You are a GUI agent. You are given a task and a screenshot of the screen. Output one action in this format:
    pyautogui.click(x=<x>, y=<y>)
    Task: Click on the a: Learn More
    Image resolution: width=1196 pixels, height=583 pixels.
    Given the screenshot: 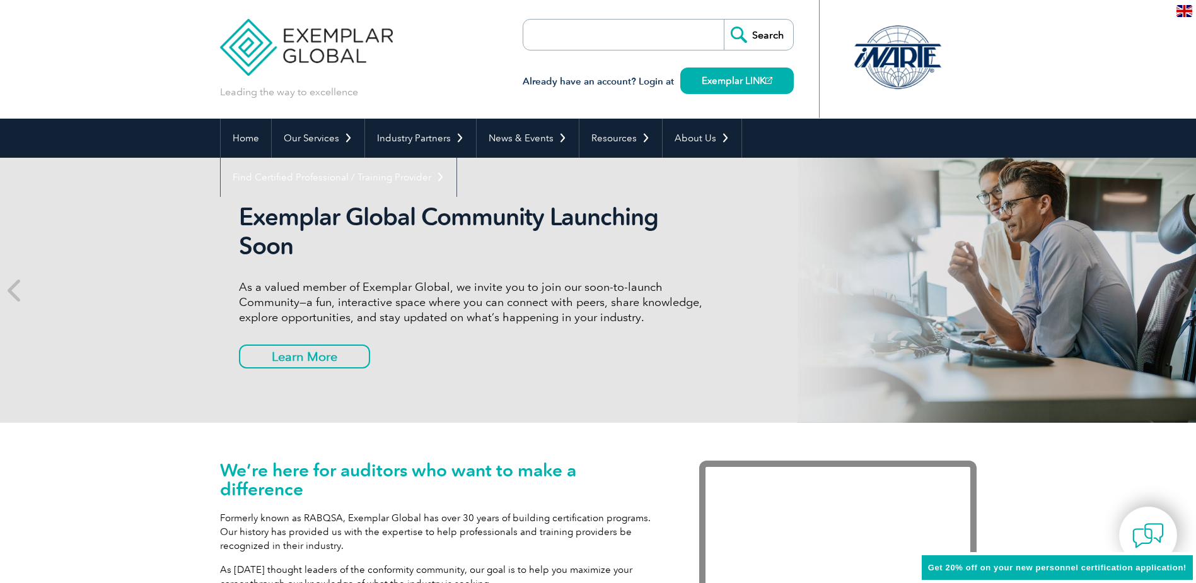 What is the action you would take?
    pyautogui.click(x=305, y=356)
    